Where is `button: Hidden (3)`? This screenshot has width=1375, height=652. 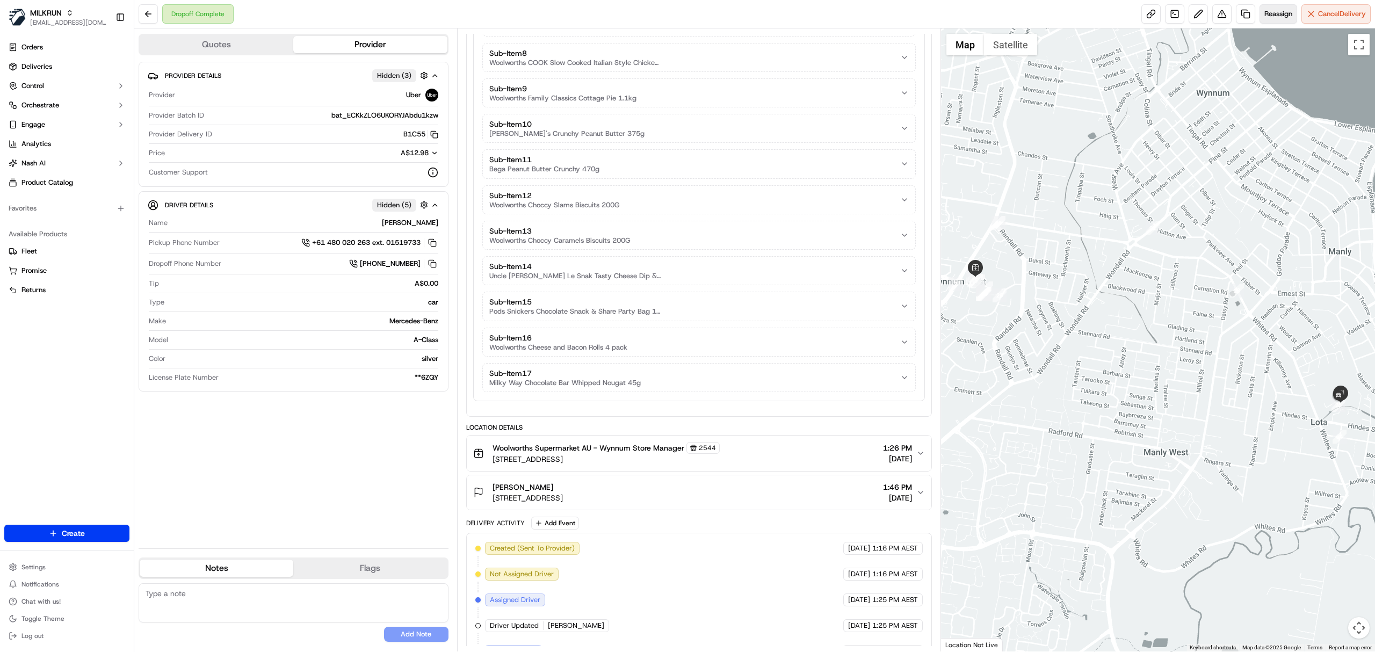 button: Hidden (3) is located at coordinates (401, 75).